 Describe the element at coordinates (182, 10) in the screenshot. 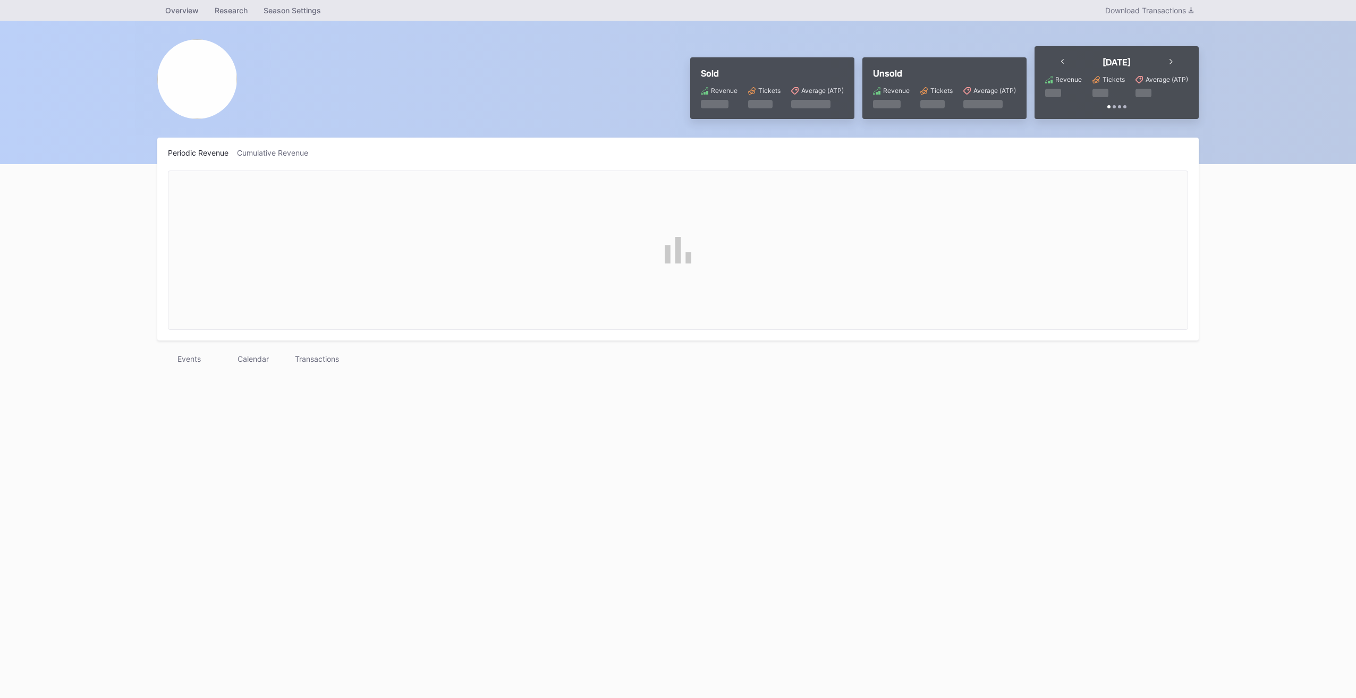

I see `a: Overview` at that location.